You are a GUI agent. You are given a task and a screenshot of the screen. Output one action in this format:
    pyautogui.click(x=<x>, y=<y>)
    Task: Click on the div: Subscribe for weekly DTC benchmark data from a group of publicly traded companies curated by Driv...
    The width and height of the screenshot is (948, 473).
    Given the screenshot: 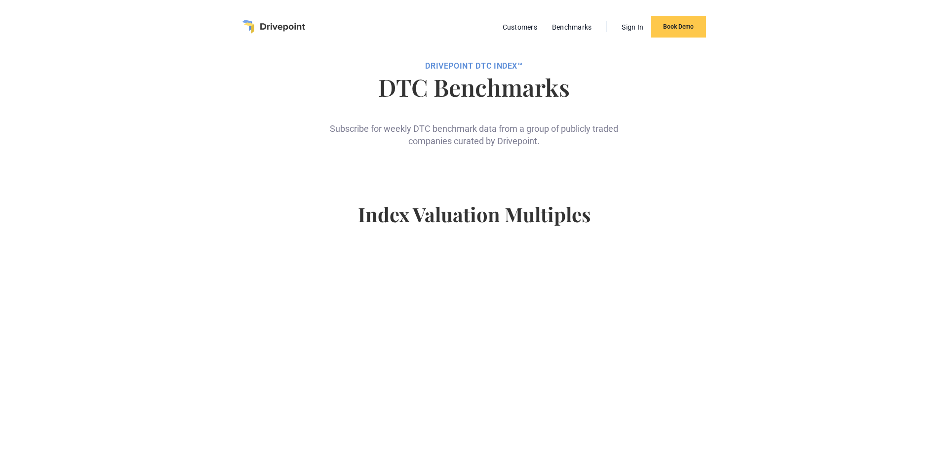 What is the action you would take?
    pyautogui.click(x=474, y=127)
    